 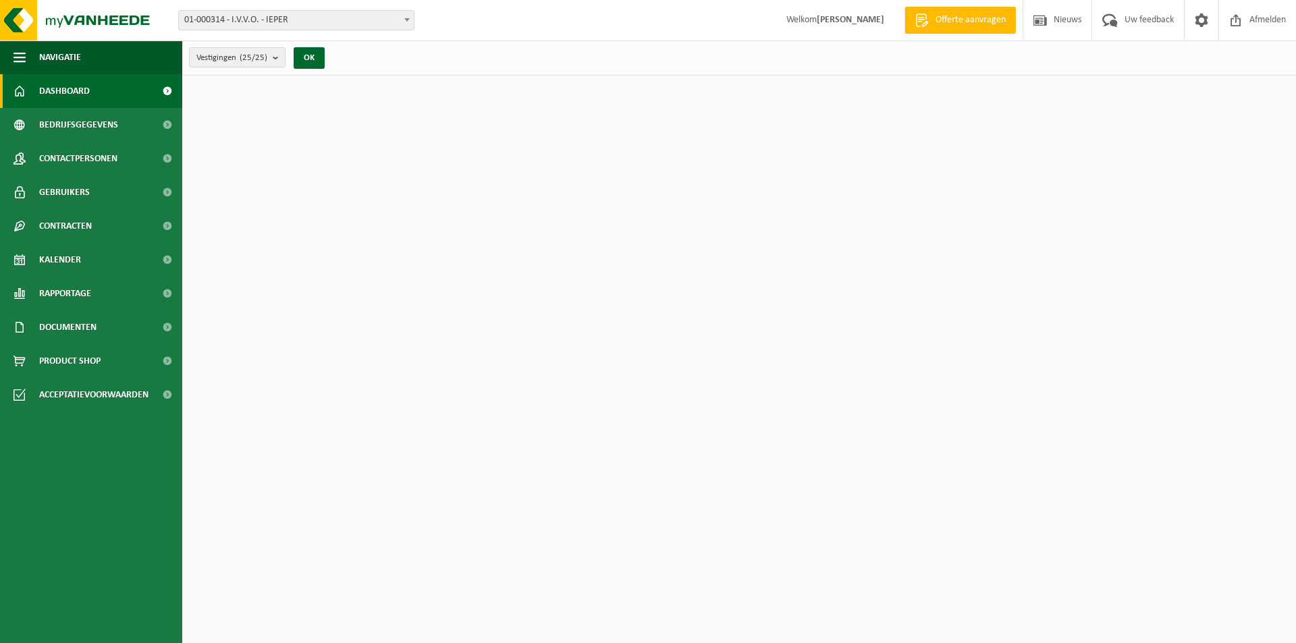 I want to click on span: Kalender, so click(x=60, y=260).